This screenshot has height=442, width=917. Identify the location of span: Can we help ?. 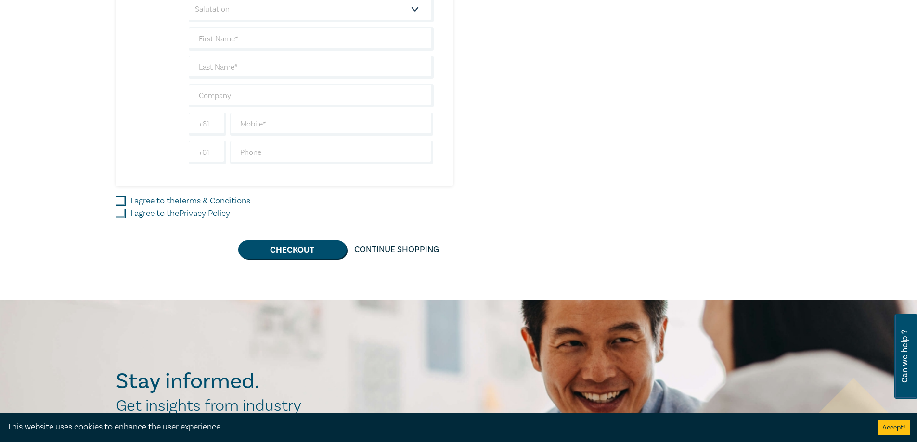
(905, 357).